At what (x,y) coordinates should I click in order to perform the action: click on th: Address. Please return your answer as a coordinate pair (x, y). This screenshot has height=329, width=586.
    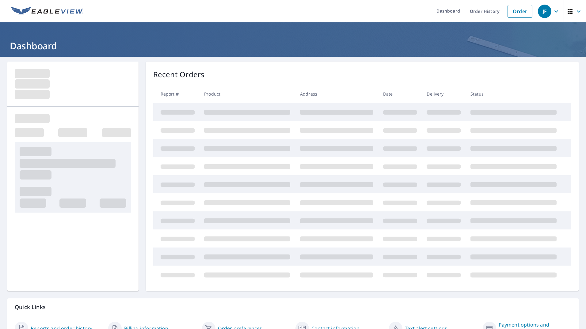
    Looking at the image, I should click on (337, 94).